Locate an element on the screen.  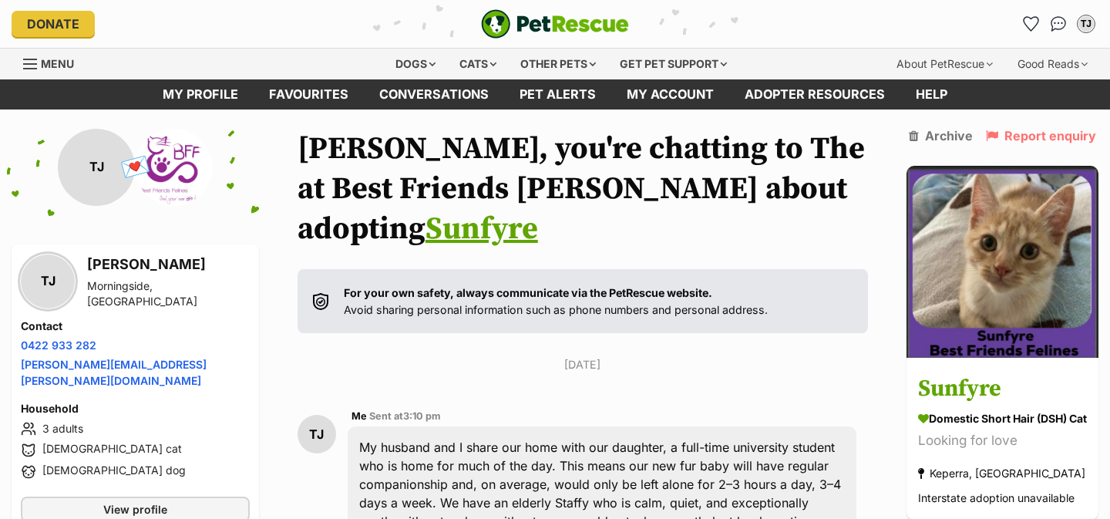
div: Cats is located at coordinates (478, 64).